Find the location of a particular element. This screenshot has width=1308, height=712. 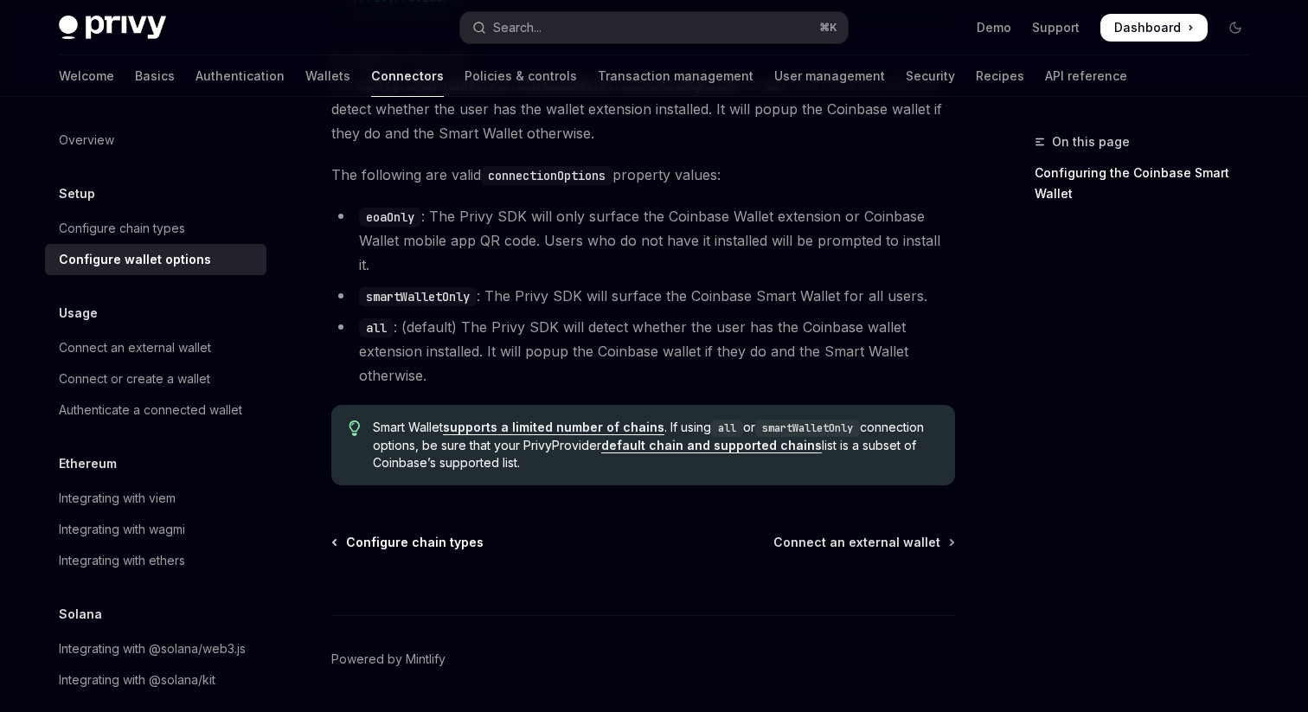

a: Security is located at coordinates (930, 76).